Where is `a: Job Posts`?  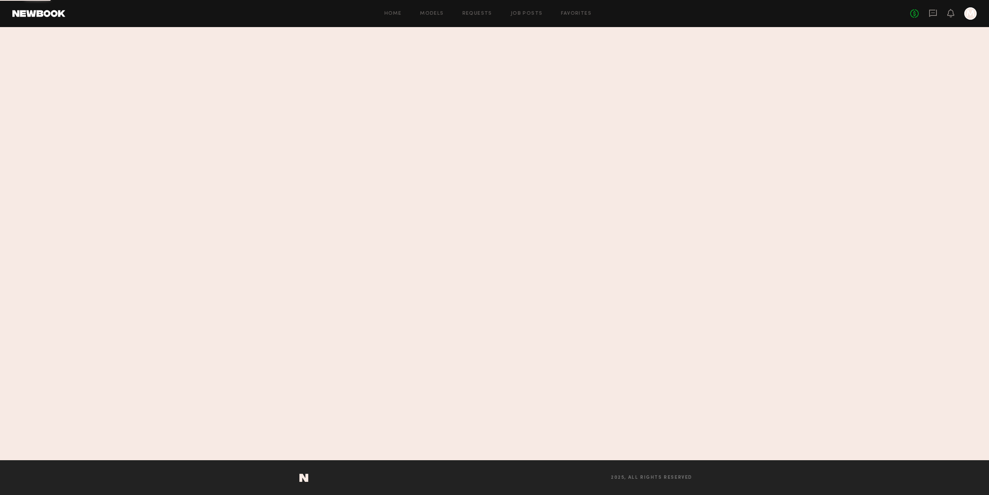 a: Job Posts is located at coordinates (527, 14).